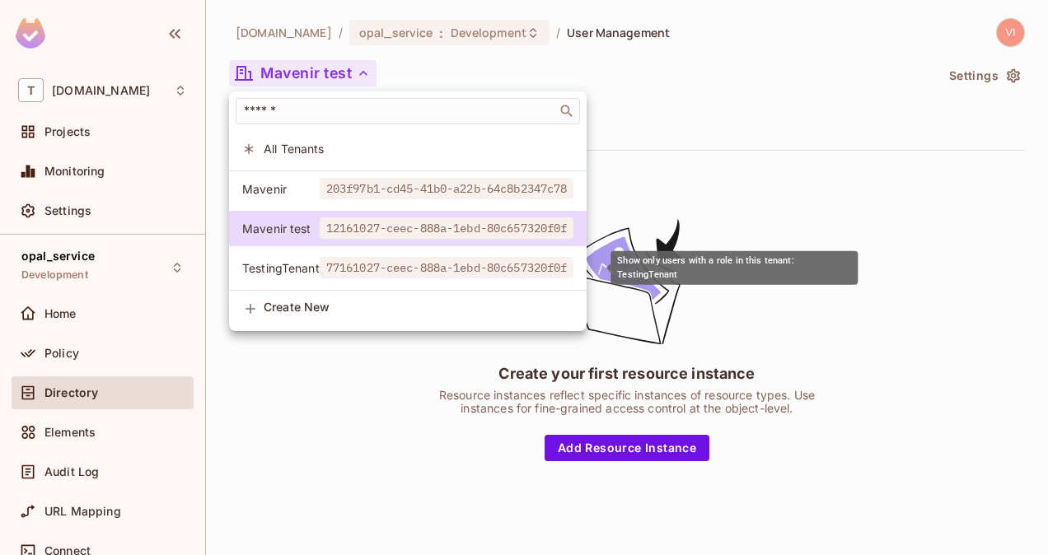  What do you see at coordinates (281, 268) in the screenshot?
I see `span: TestingTenant` at bounding box center [281, 268].